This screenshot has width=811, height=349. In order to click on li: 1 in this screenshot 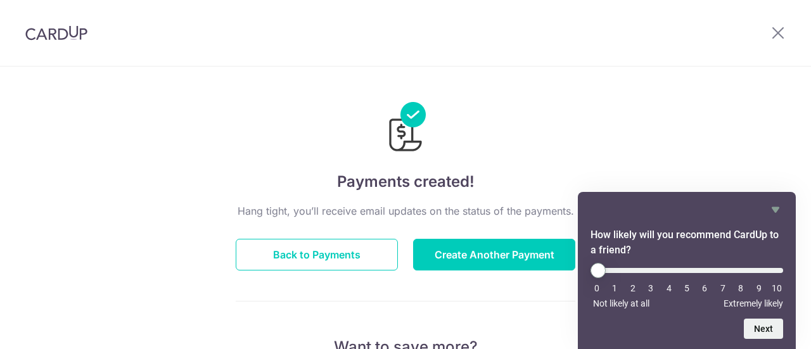, I will do `click(615, 288)`.